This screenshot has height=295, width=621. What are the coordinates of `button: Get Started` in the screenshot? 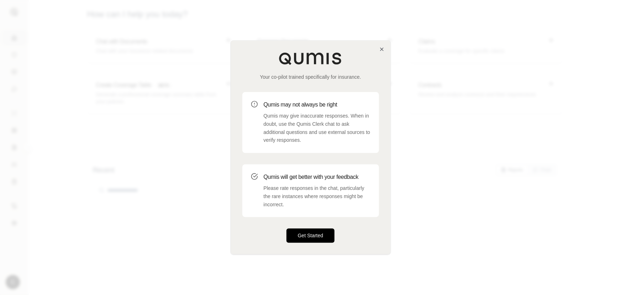 It's located at (311, 236).